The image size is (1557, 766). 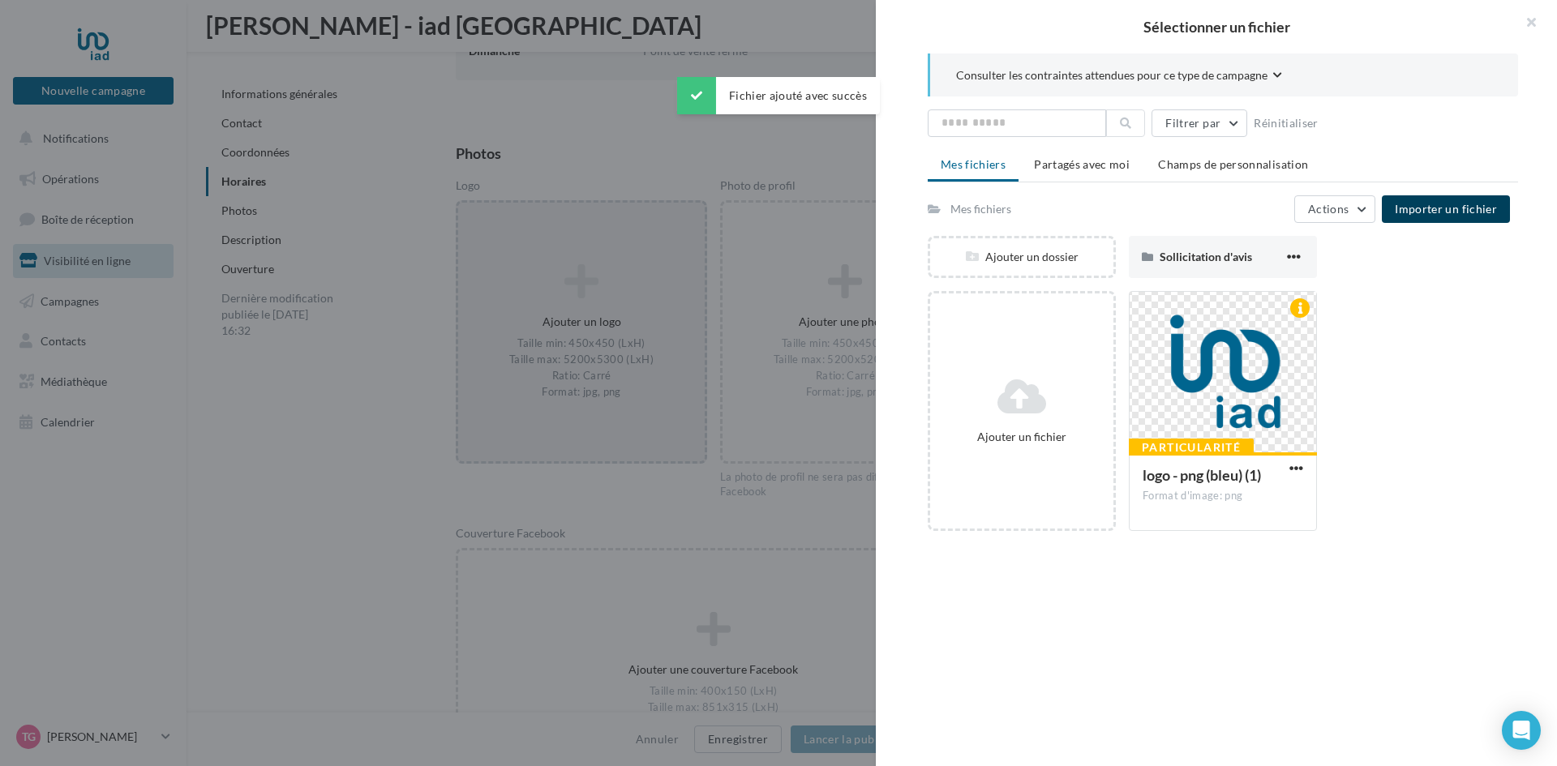 I want to click on button: Filtrer par, so click(x=1200, y=123).